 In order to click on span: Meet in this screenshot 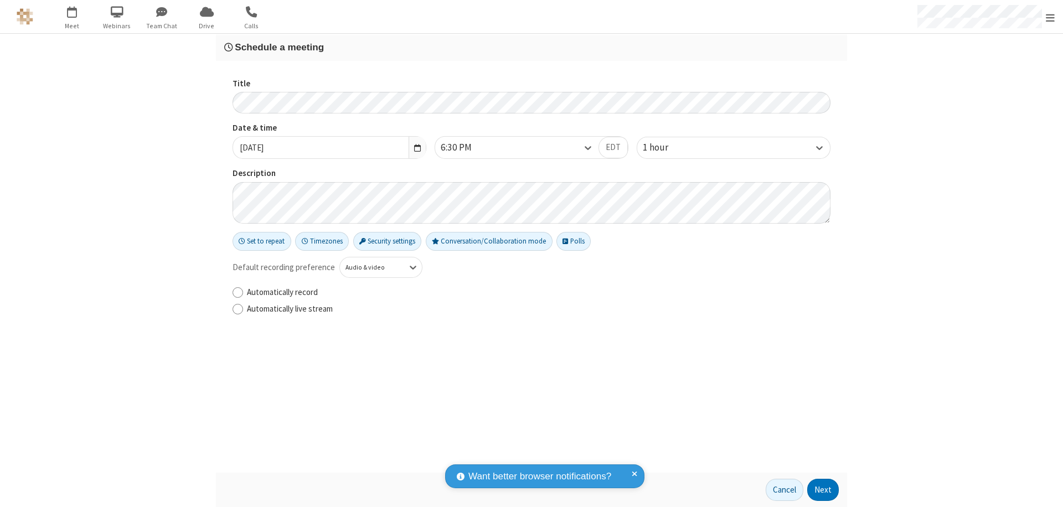, I will do `click(72, 26)`.